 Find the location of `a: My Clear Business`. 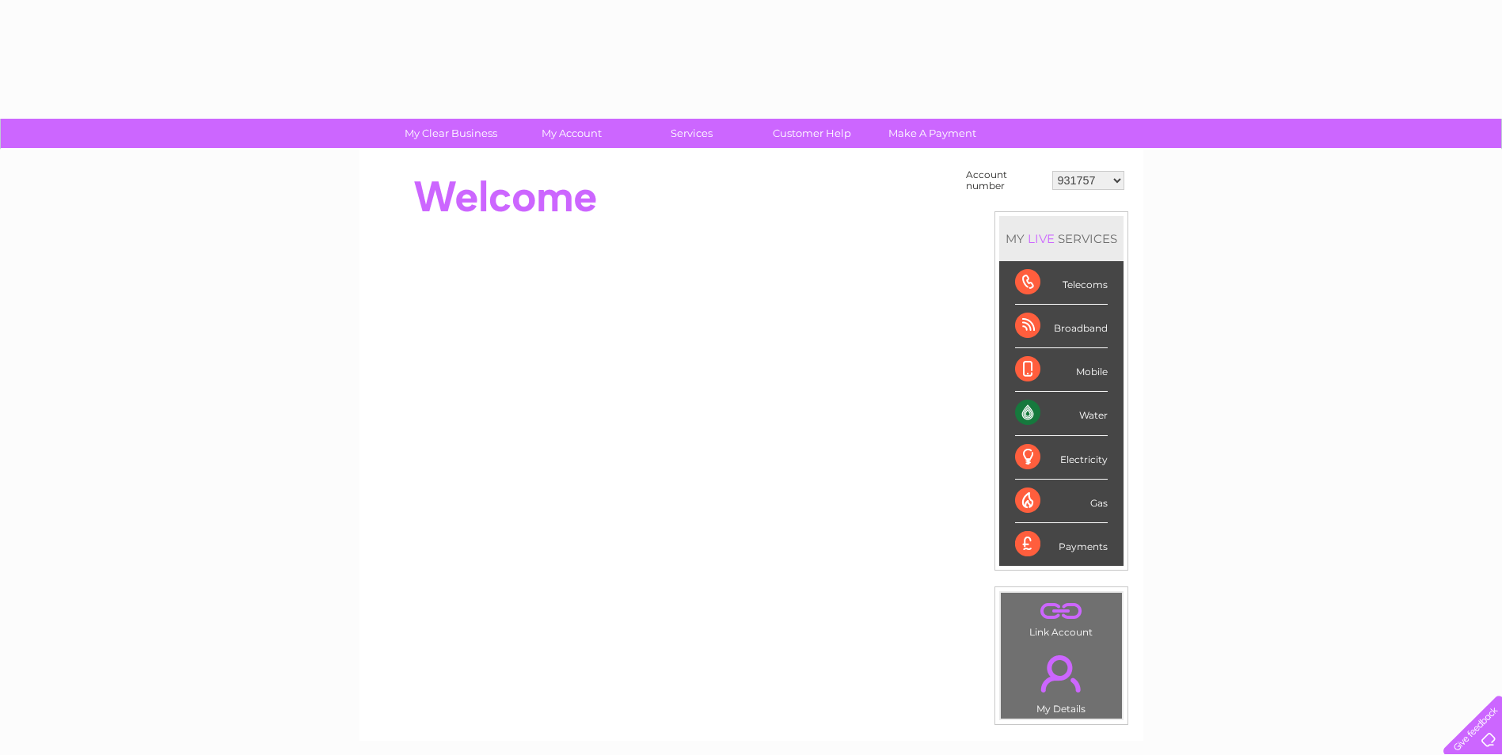

a: My Clear Business is located at coordinates (451, 133).